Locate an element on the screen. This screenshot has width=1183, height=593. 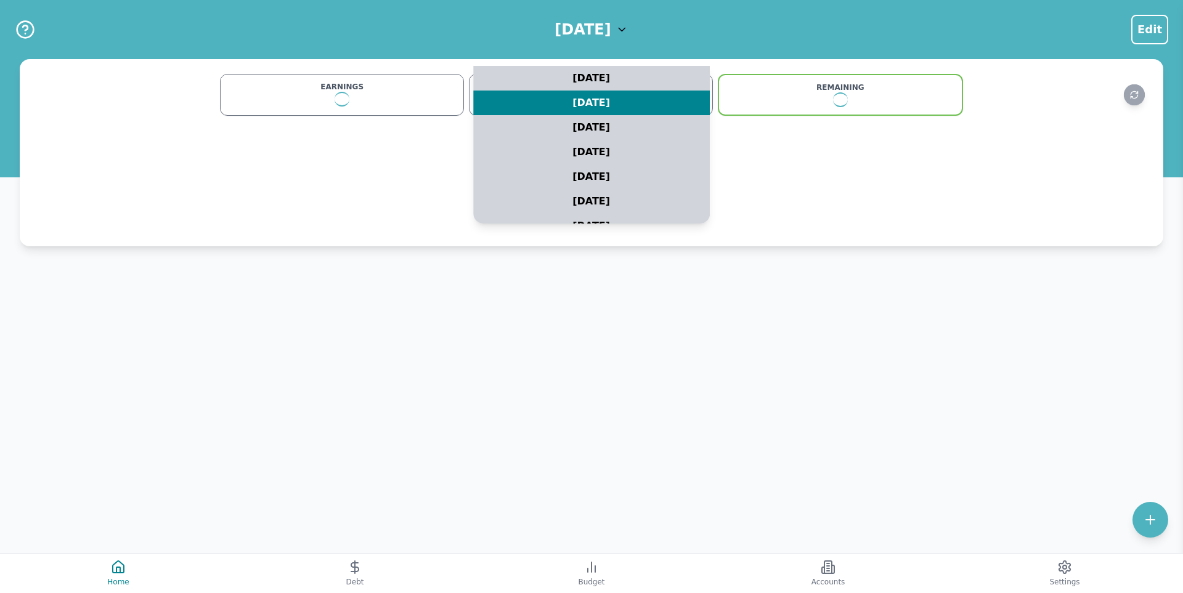
span: Accounts is located at coordinates (828, 582).